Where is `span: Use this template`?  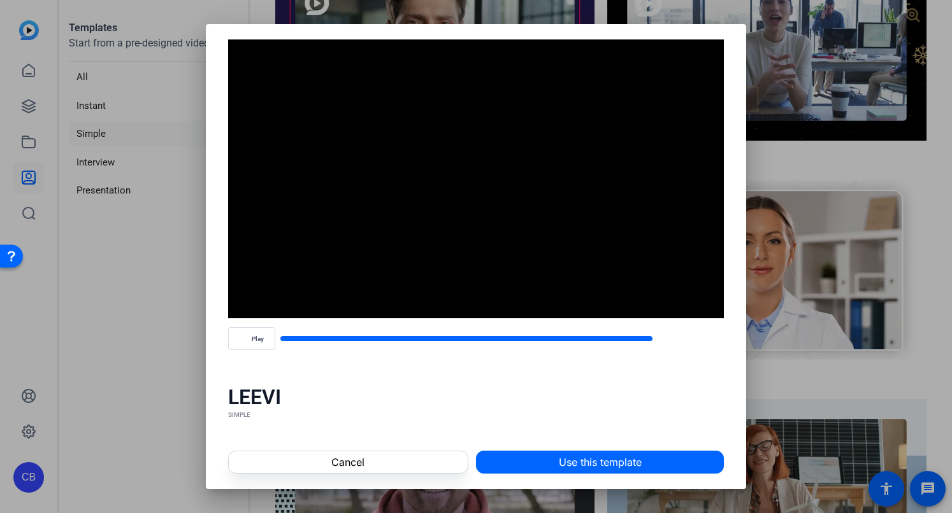
span: Use this template is located at coordinates (600, 462).